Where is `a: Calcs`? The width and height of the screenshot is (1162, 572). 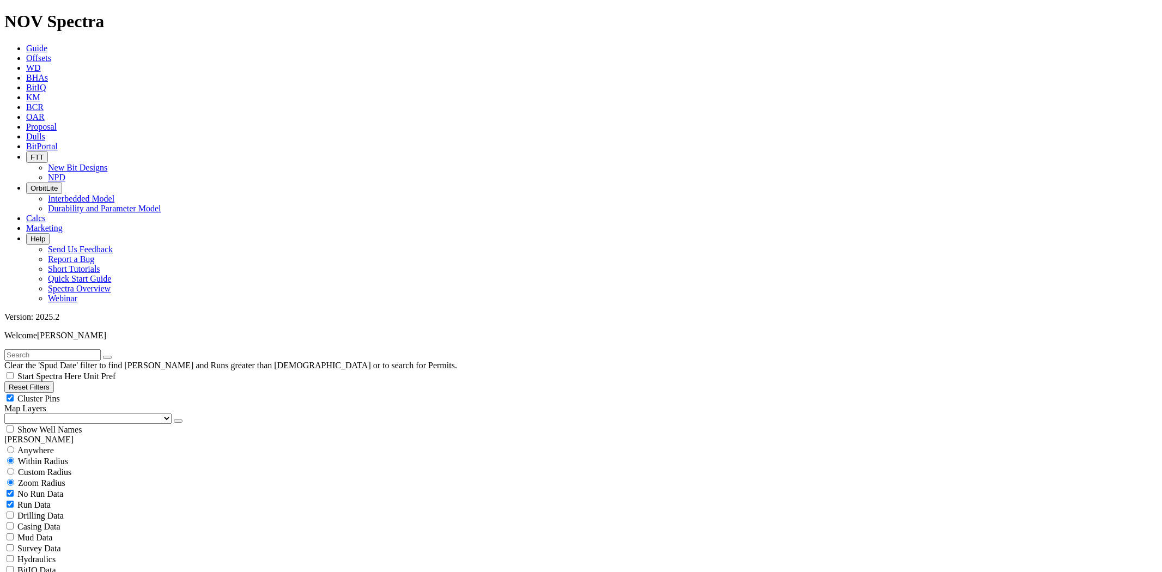
a: Calcs is located at coordinates (36, 218).